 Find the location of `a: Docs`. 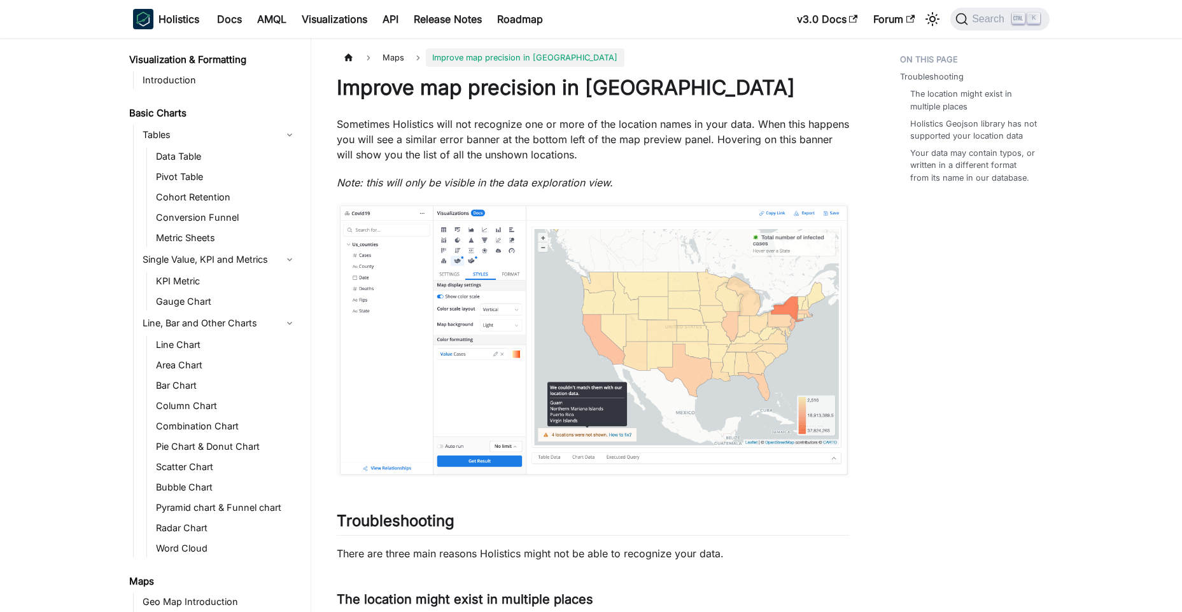

a: Docs is located at coordinates (229, 19).